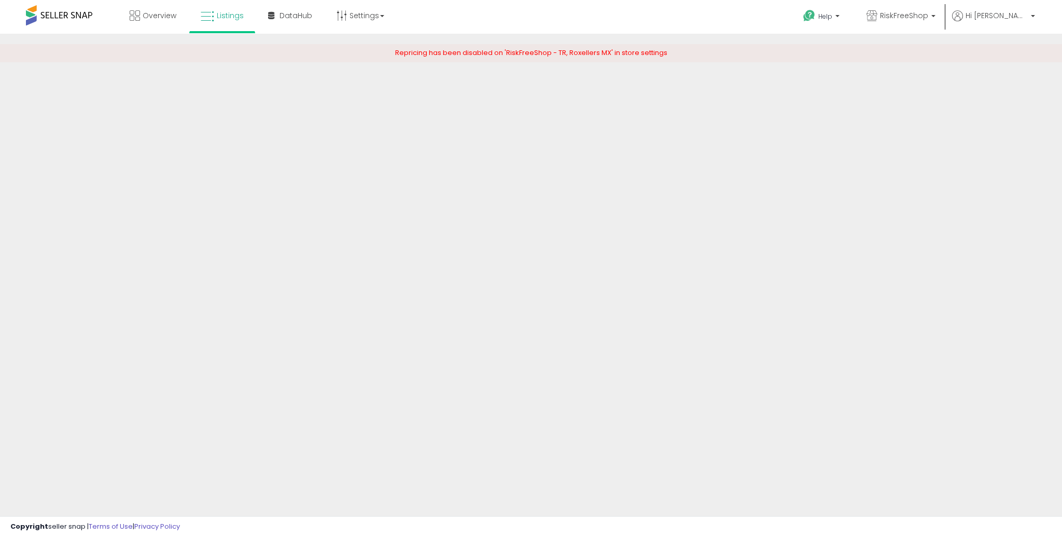 This screenshot has height=537, width=1062. What do you see at coordinates (159, 16) in the screenshot?
I see `span: Overview` at bounding box center [159, 16].